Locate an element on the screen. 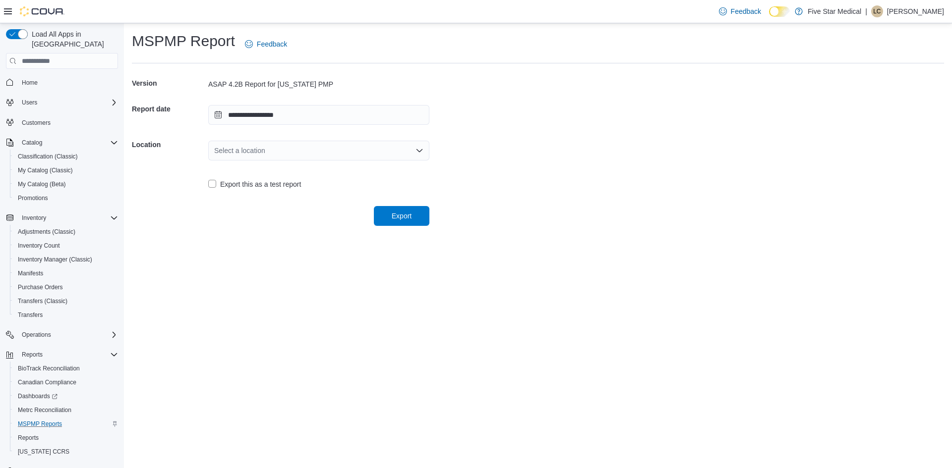 The height and width of the screenshot is (468, 952). a: Home is located at coordinates (30, 83).